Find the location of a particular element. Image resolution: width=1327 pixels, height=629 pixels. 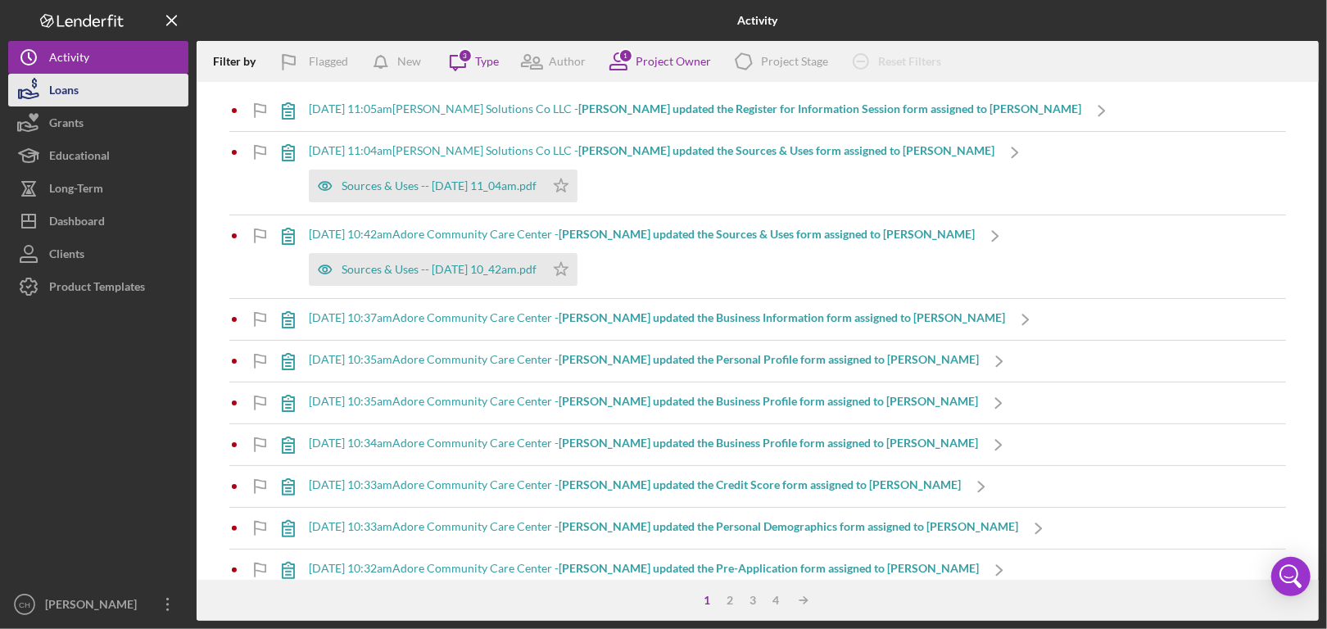

div: Clients is located at coordinates (66, 256).